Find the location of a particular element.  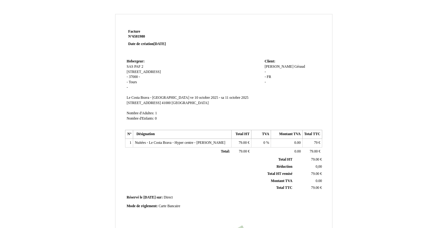

span: Nombre d'Adultes: is located at coordinates (140, 113).